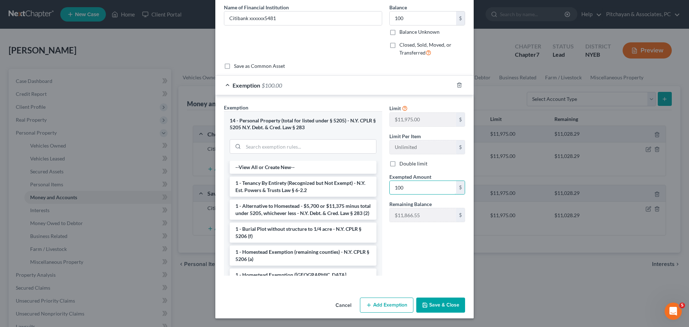 The image size is (689, 327). I want to click on label: Save as Common Asset, so click(260, 66).